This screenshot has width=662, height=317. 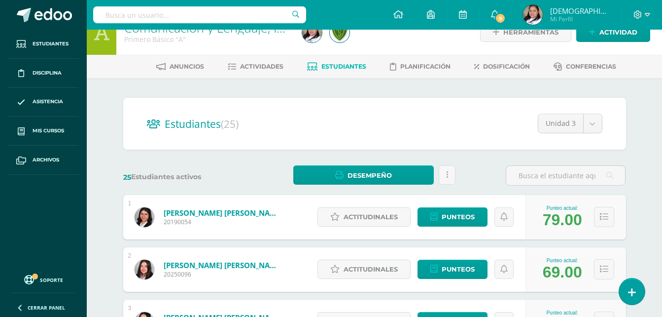 I want to click on a: Asistencia, so click(x=43, y=102).